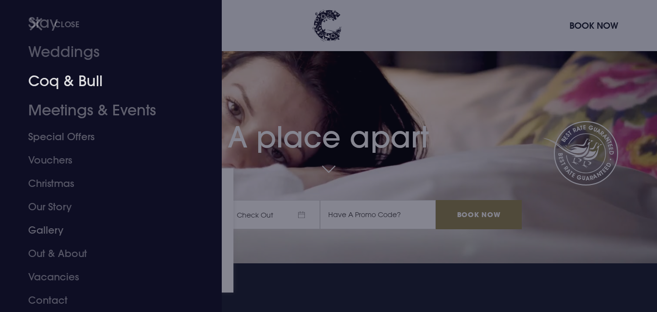 The height and width of the screenshot is (312, 657). What do you see at coordinates (105, 183) in the screenshot?
I see `a: Christmas` at bounding box center [105, 183].